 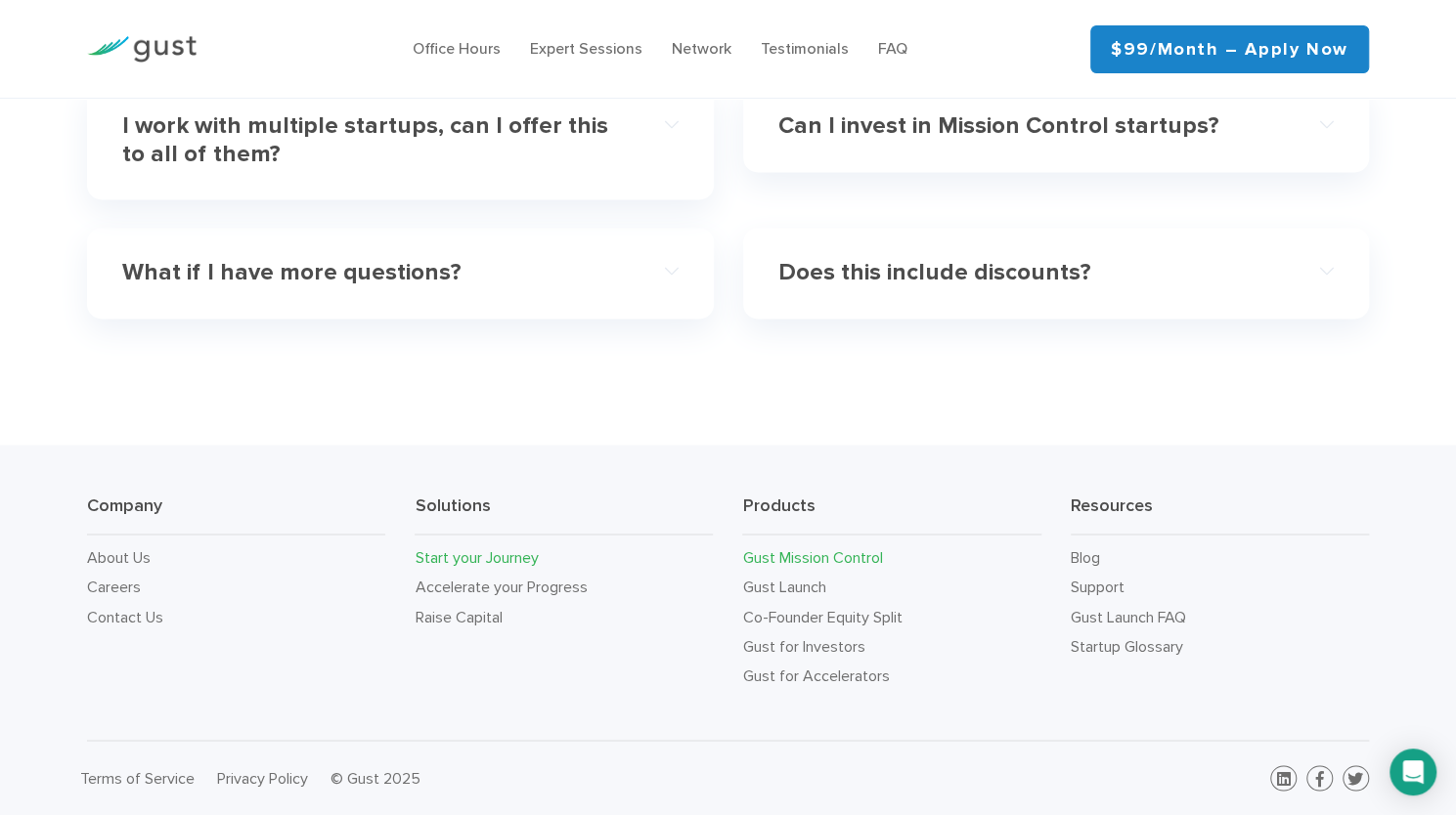 What do you see at coordinates (521, 778) in the screenshot?
I see `div: © Gust 2025` at bounding box center [521, 778].